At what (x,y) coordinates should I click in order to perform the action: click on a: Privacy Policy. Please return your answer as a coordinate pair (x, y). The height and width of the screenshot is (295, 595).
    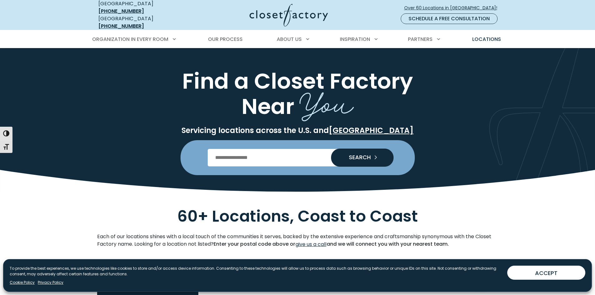
    Looking at the image, I should click on (51, 282).